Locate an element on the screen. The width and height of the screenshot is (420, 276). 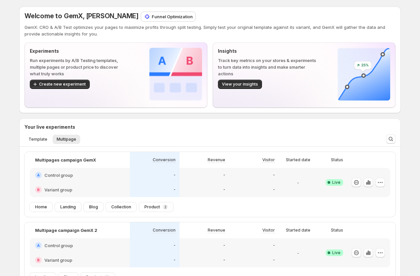
p: Multipages campaign GemX is located at coordinates (66, 160).